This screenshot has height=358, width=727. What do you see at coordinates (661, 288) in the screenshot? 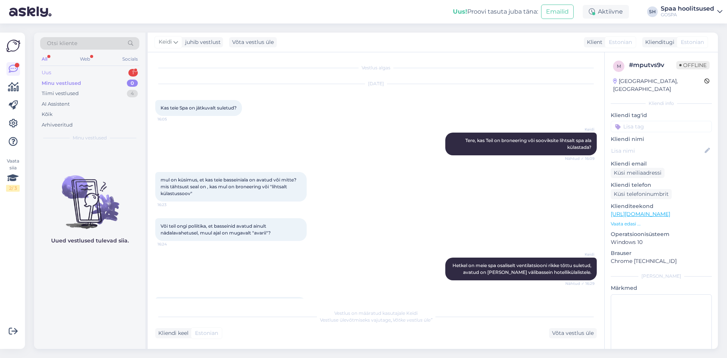
I see `p: Märkmed` at bounding box center [661, 288].